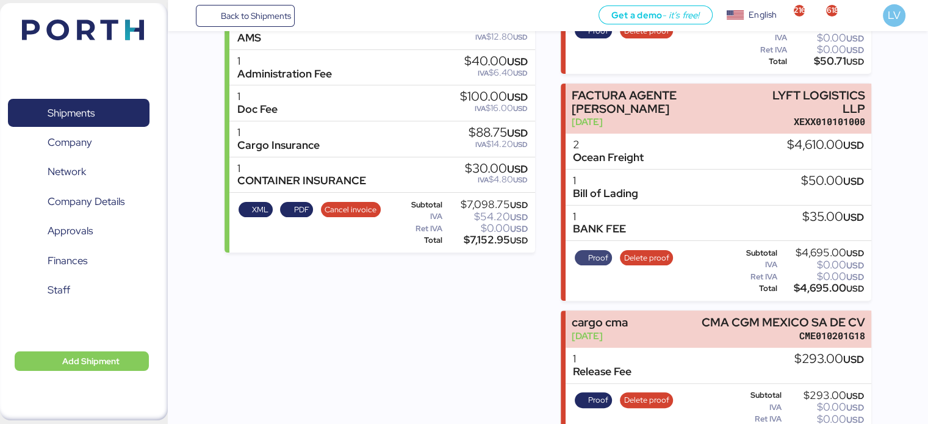 The image size is (928, 424). I want to click on span: Network, so click(67, 172).